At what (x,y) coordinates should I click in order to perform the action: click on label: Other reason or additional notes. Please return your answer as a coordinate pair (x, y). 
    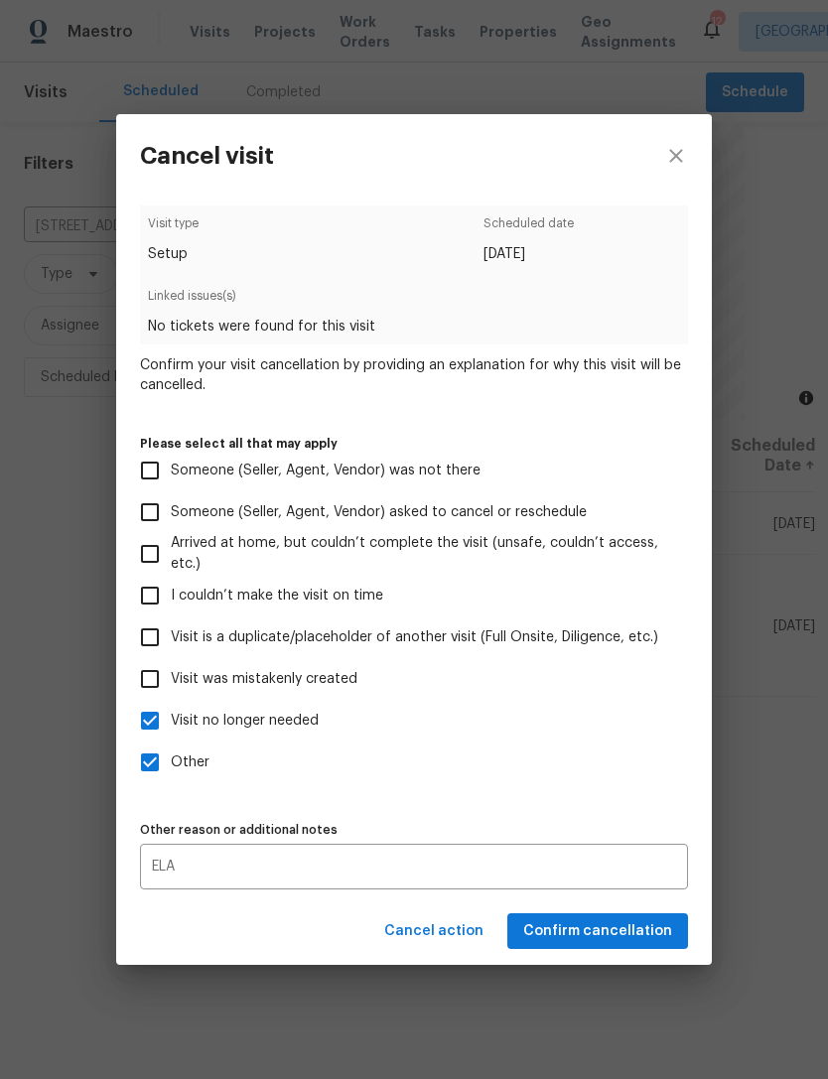
    Looking at the image, I should click on (414, 830).